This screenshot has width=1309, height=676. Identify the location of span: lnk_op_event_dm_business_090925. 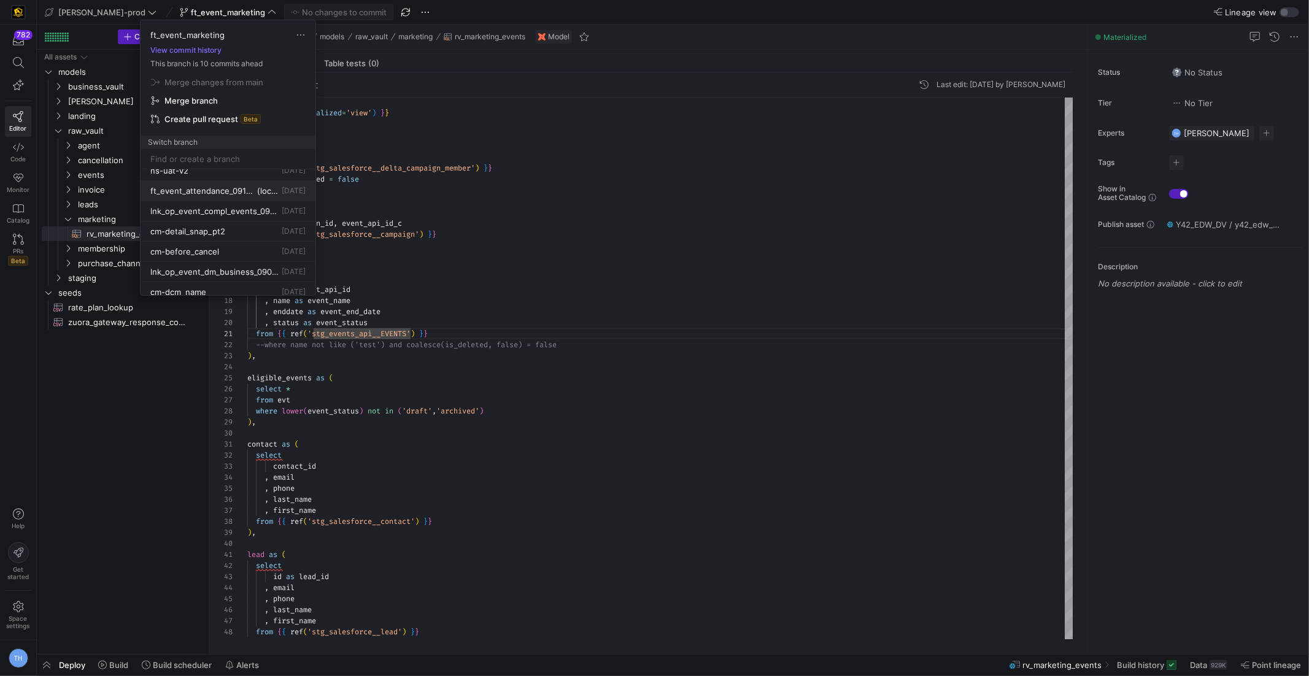
(215, 272).